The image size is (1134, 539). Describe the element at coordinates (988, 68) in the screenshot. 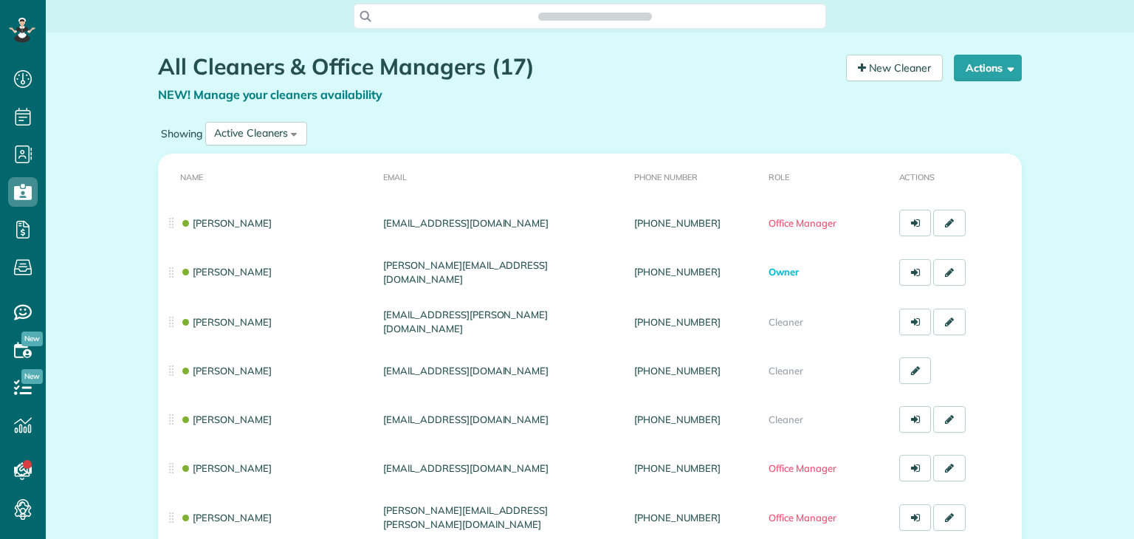

I see `button: Actions` at that location.